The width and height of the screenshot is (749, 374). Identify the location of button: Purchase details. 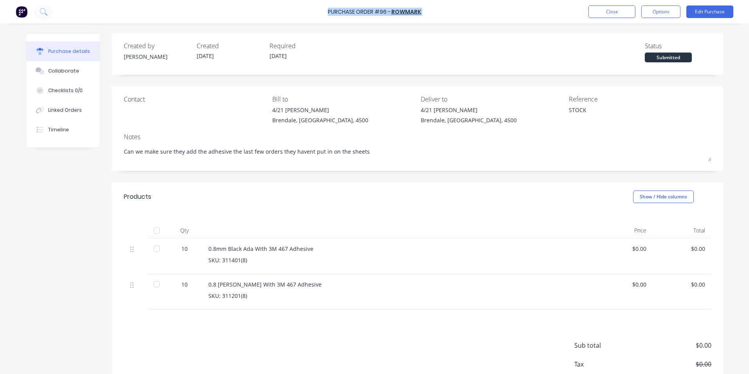
(63, 51).